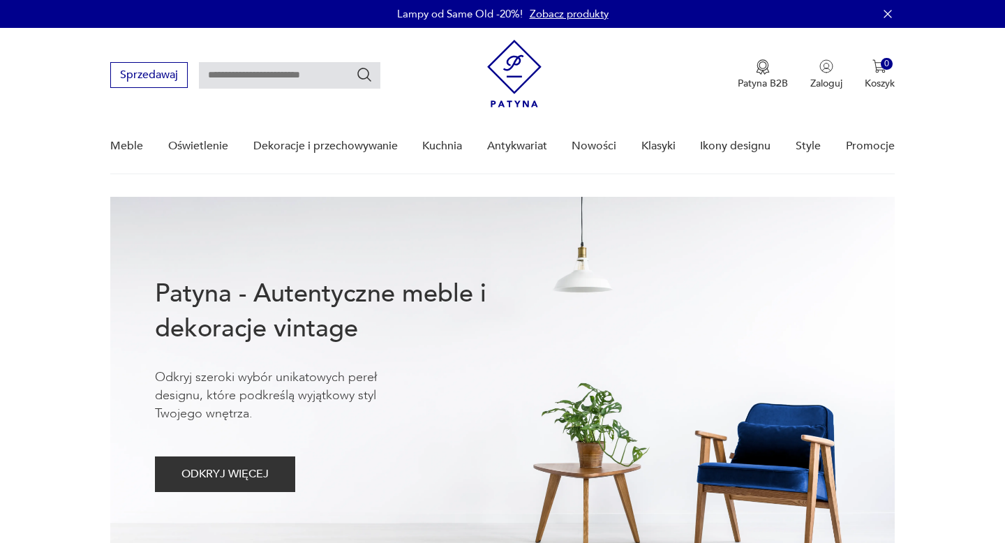 This screenshot has width=1005, height=543. Describe the element at coordinates (762, 75) in the screenshot. I see `a: Ikona medaluPatyna B2B` at that location.